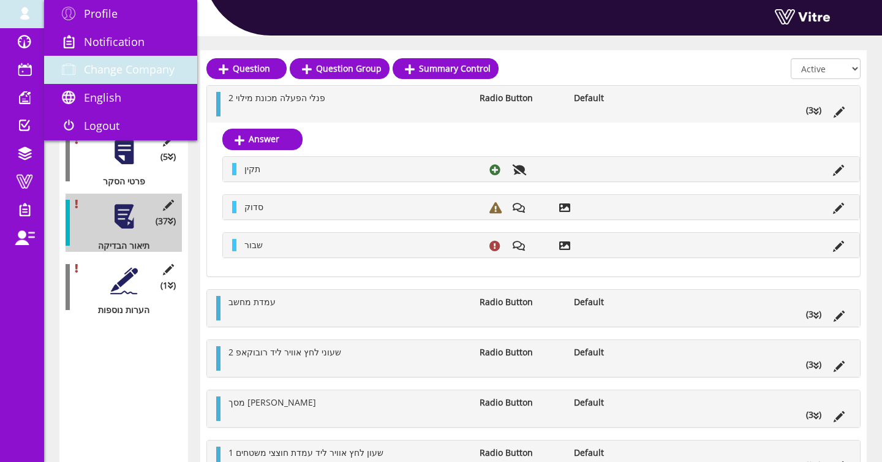  What do you see at coordinates (165, 221) in the screenshot?
I see `span: (37 )` at bounding box center [165, 221].